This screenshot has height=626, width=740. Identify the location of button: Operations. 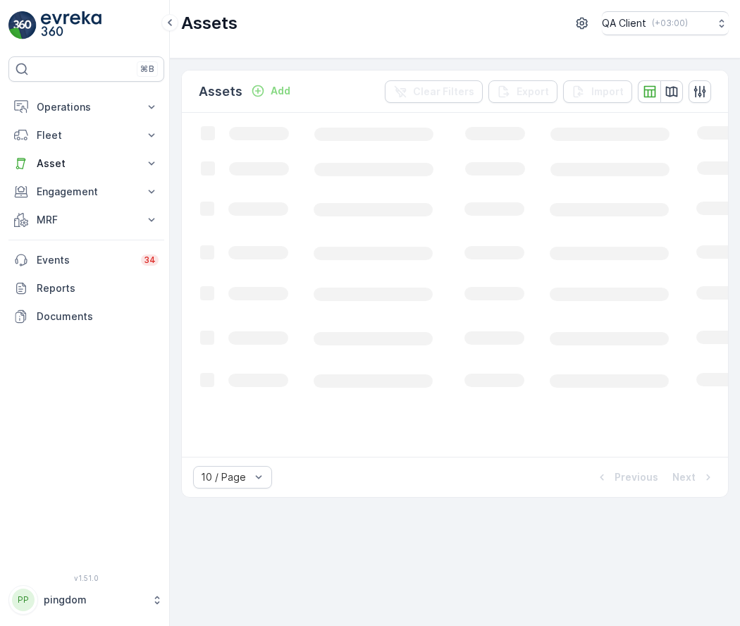
(86, 107).